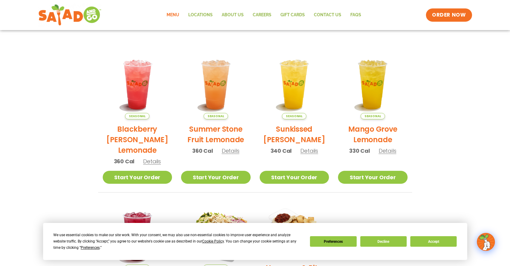 The width and height of the screenshot is (510, 266). I want to click on span: 340 Cal, so click(281, 151).